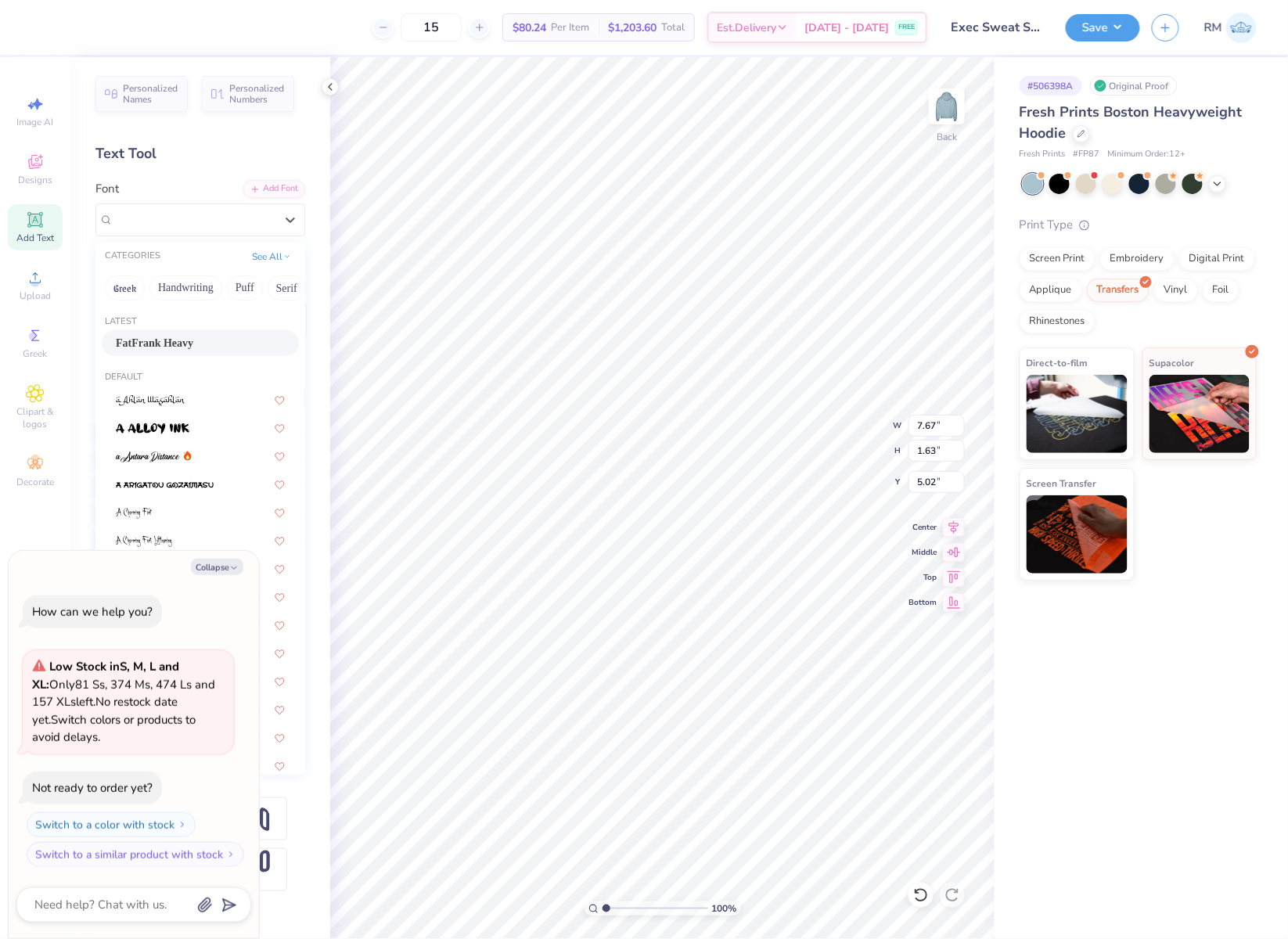 The height and width of the screenshot is (939, 1288). Describe the element at coordinates (134, 513) in the screenshot. I see `img: A Charming Font` at that location.